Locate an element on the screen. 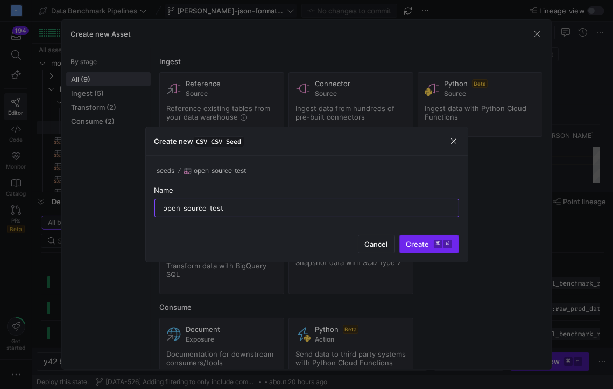 Image resolution: width=613 pixels, height=389 pixels. span: open_source_test is located at coordinates (220, 171).